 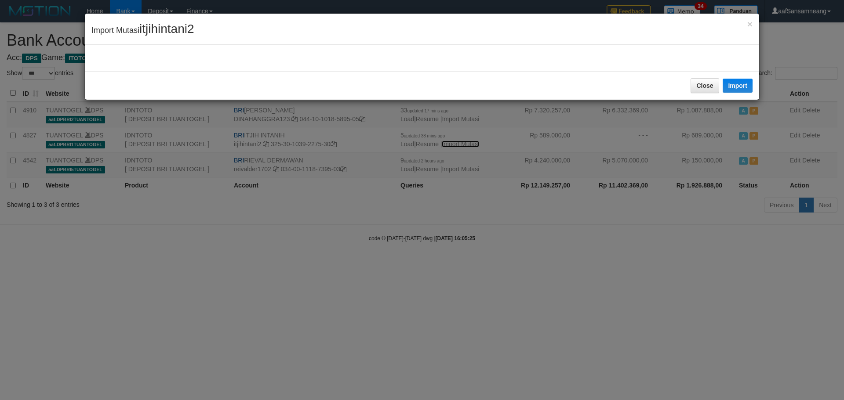 What do you see at coordinates (167, 29) in the screenshot?
I see `span: itjihintani2` at bounding box center [167, 29].